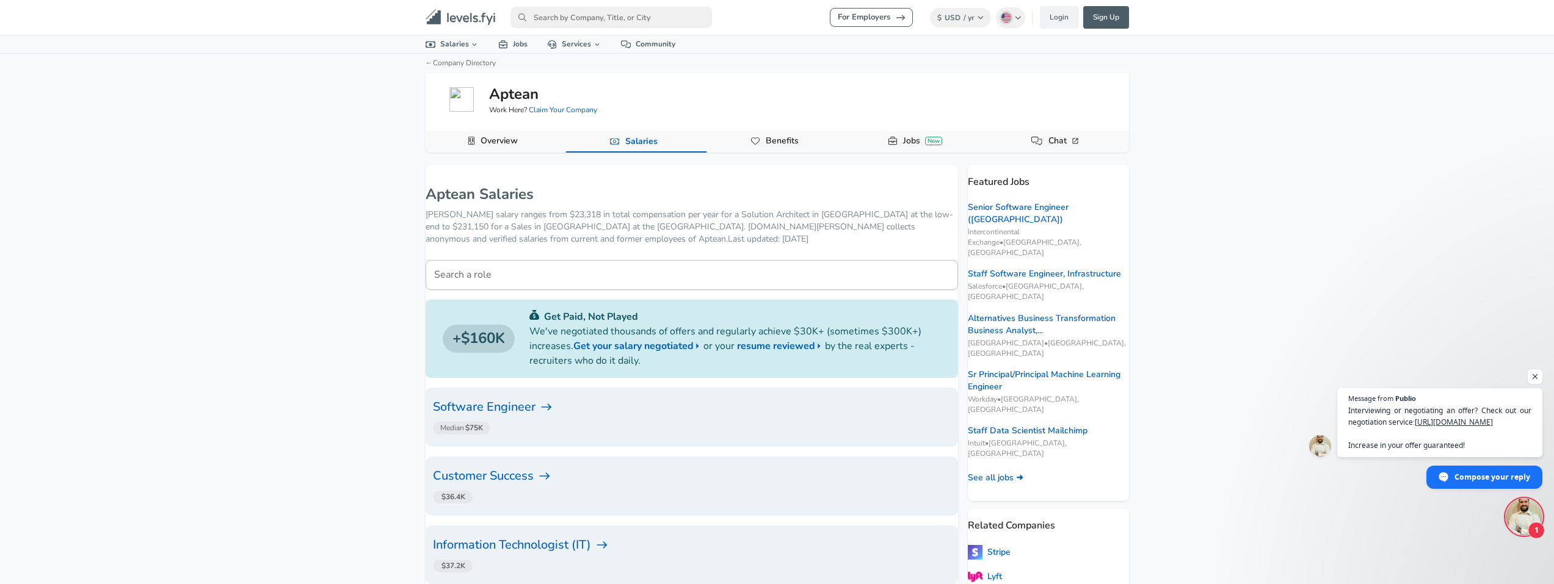  I want to click on div: New, so click(933, 141).